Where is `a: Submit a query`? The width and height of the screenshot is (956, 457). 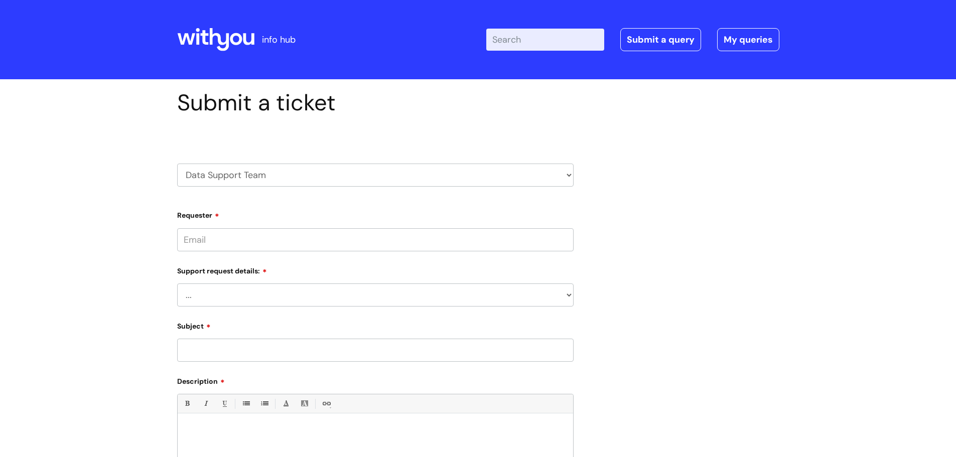
a: Submit a query is located at coordinates (661, 40).